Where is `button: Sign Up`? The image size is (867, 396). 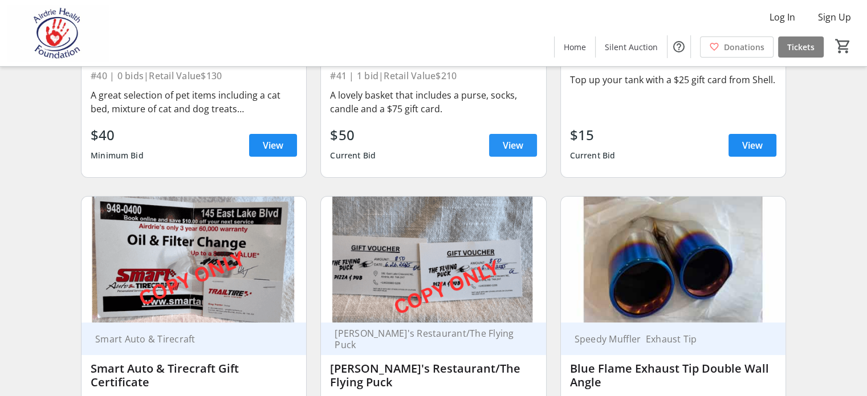
button: Sign Up is located at coordinates (834, 17).